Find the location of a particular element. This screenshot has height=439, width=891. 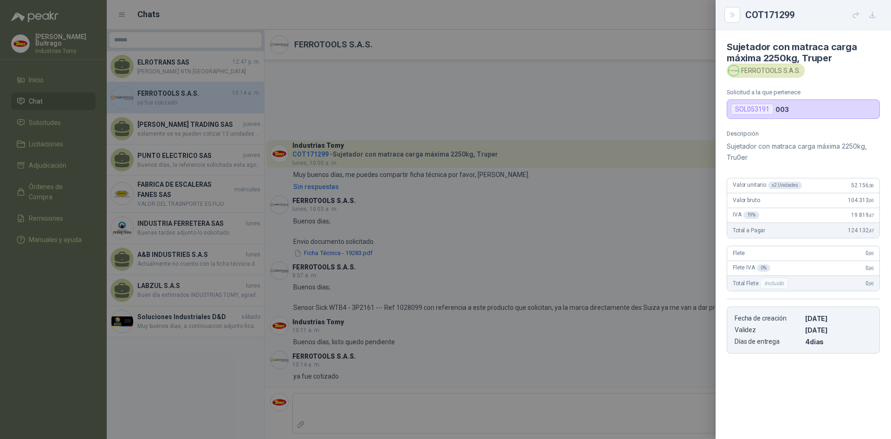

span: Flete IVA is located at coordinates (751, 268).